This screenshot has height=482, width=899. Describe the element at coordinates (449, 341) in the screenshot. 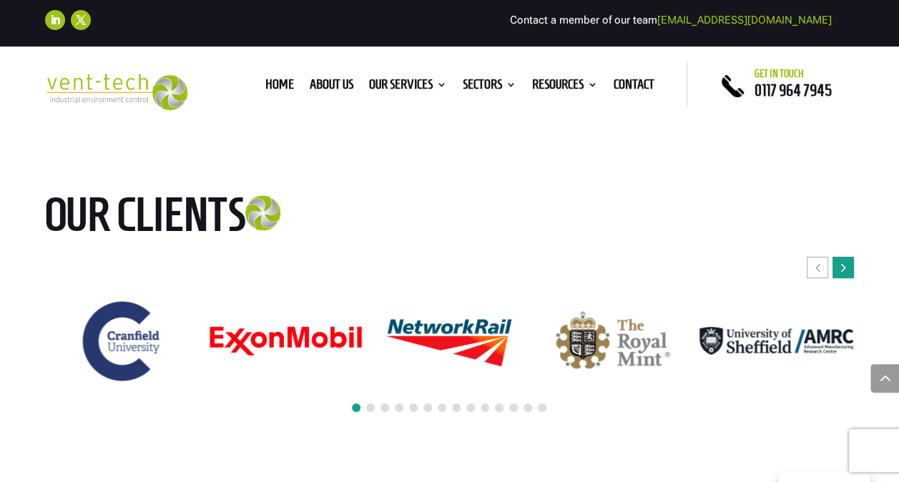

I see `img: Network Rail logo` at that location.